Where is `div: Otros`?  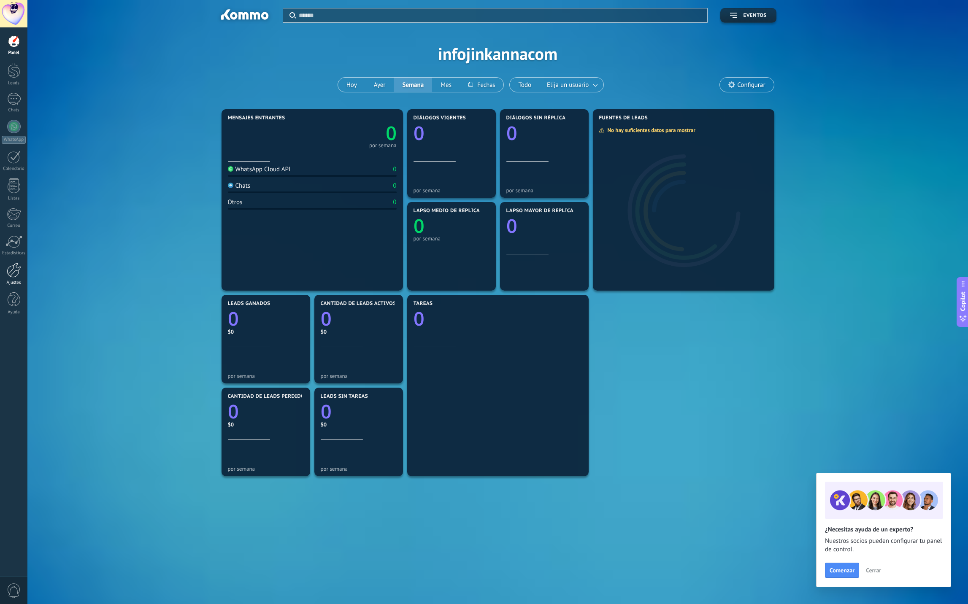
div: Otros is located at coordinates (235, 202).